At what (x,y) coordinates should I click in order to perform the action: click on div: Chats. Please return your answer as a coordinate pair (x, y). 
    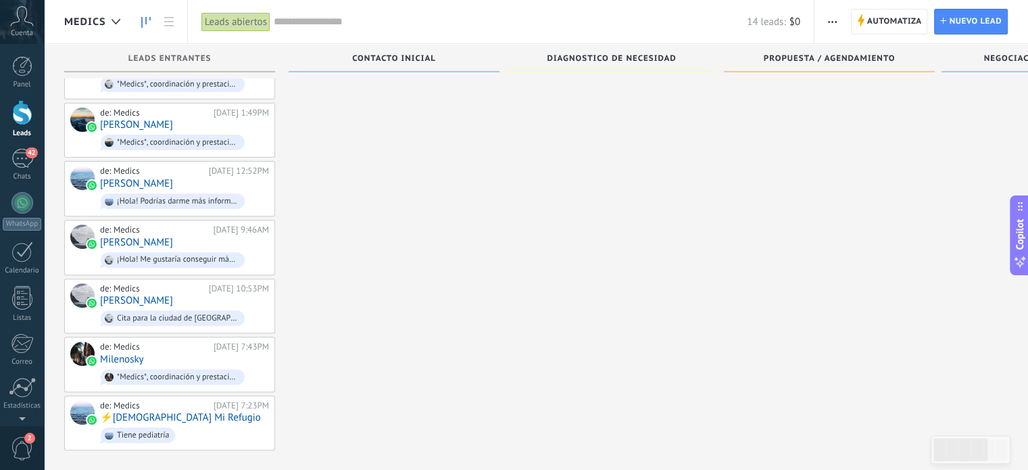
    Looking at the image, I should click on (22, 176).